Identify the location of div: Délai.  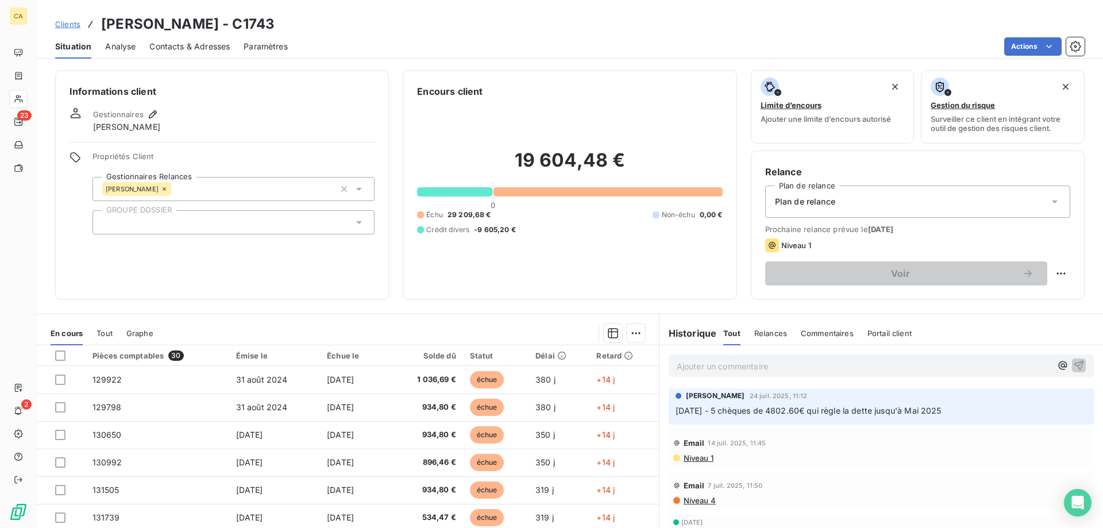
(559, 356).